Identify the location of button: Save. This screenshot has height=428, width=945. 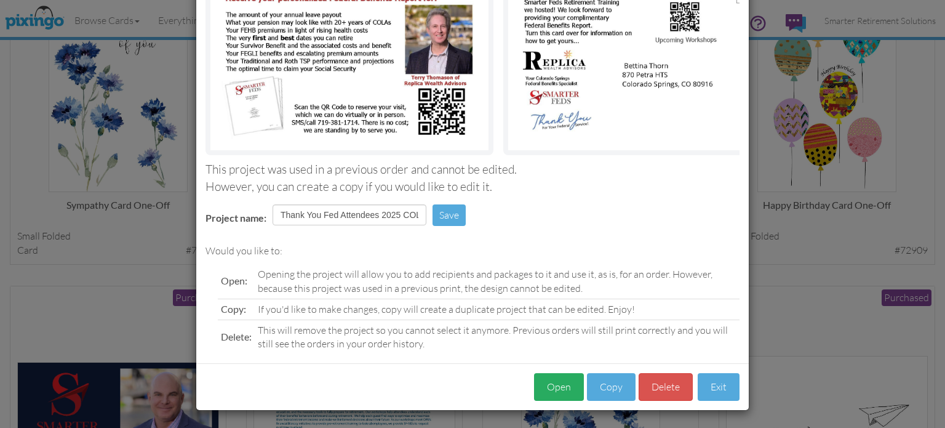
(449, 215).